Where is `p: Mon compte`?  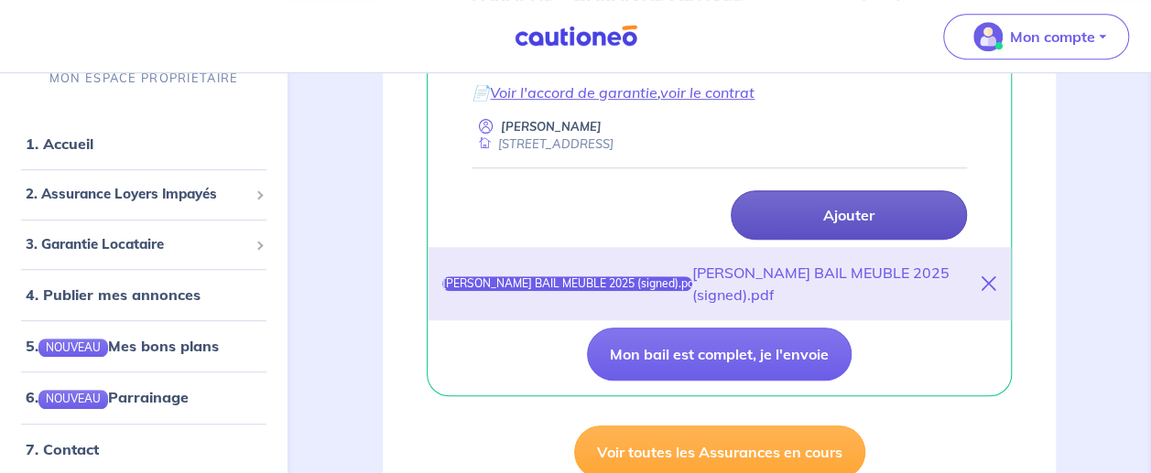
p: Mon compte is located at coordinates (1052, 37).